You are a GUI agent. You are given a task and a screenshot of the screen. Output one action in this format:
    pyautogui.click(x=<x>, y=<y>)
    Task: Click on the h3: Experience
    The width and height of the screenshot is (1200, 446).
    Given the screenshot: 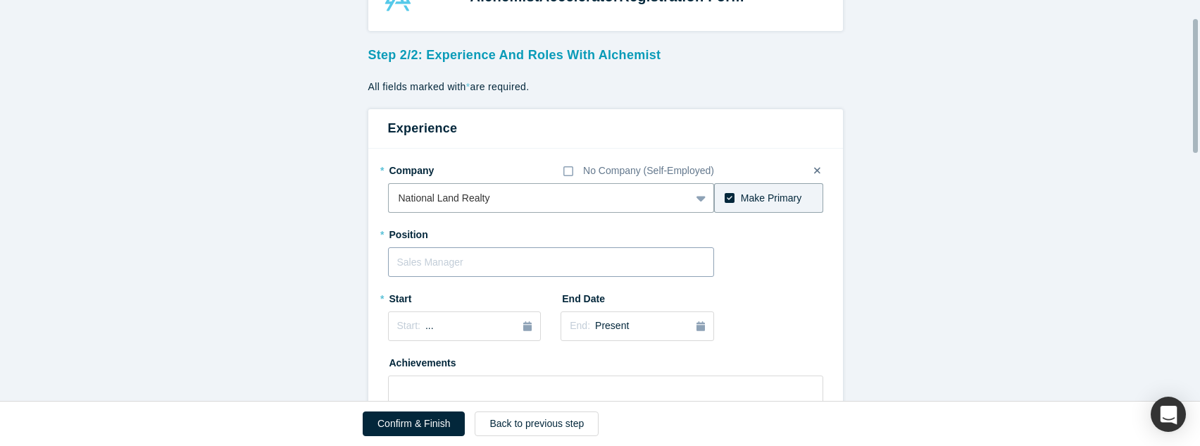 What is the action you would take?
    pyautogui.click(x=605, y=128)
    